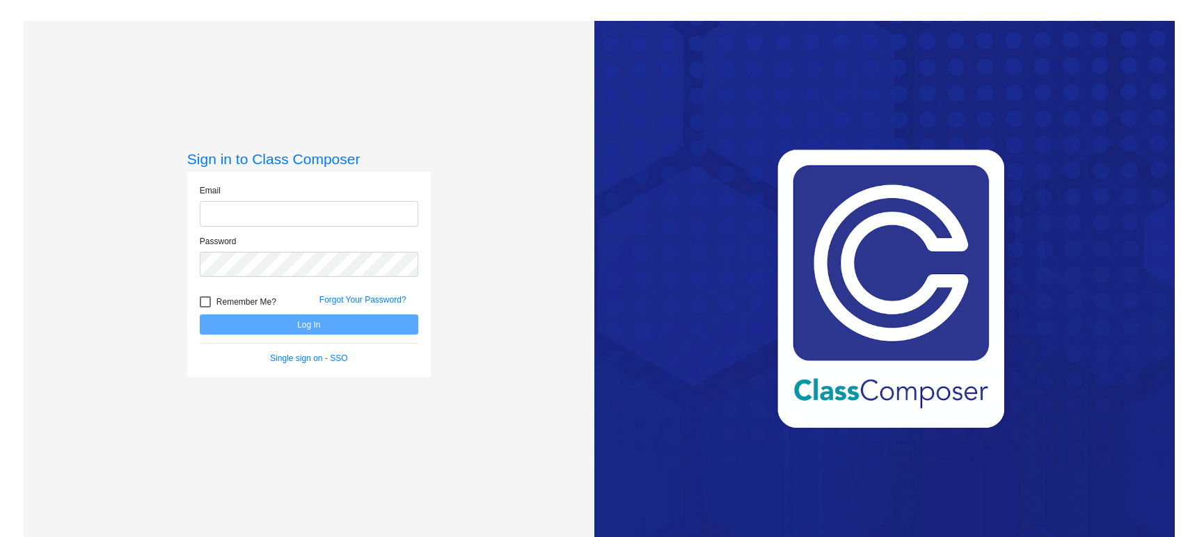 The height and width of the screenshot is (537, 1188). I want to click on label: Email, so click(210, 191).